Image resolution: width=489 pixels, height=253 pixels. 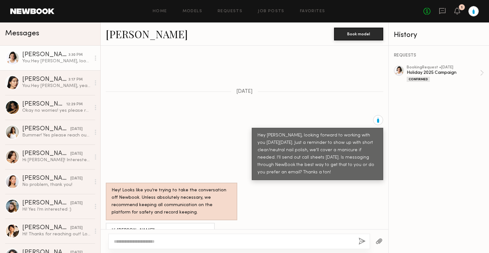 What do you see at coordinates (56, 111) in the screenshot?
I see `div: Okay no worries! yes please reach out if a future opportunity arises :)` at bounding box center [56, 111].